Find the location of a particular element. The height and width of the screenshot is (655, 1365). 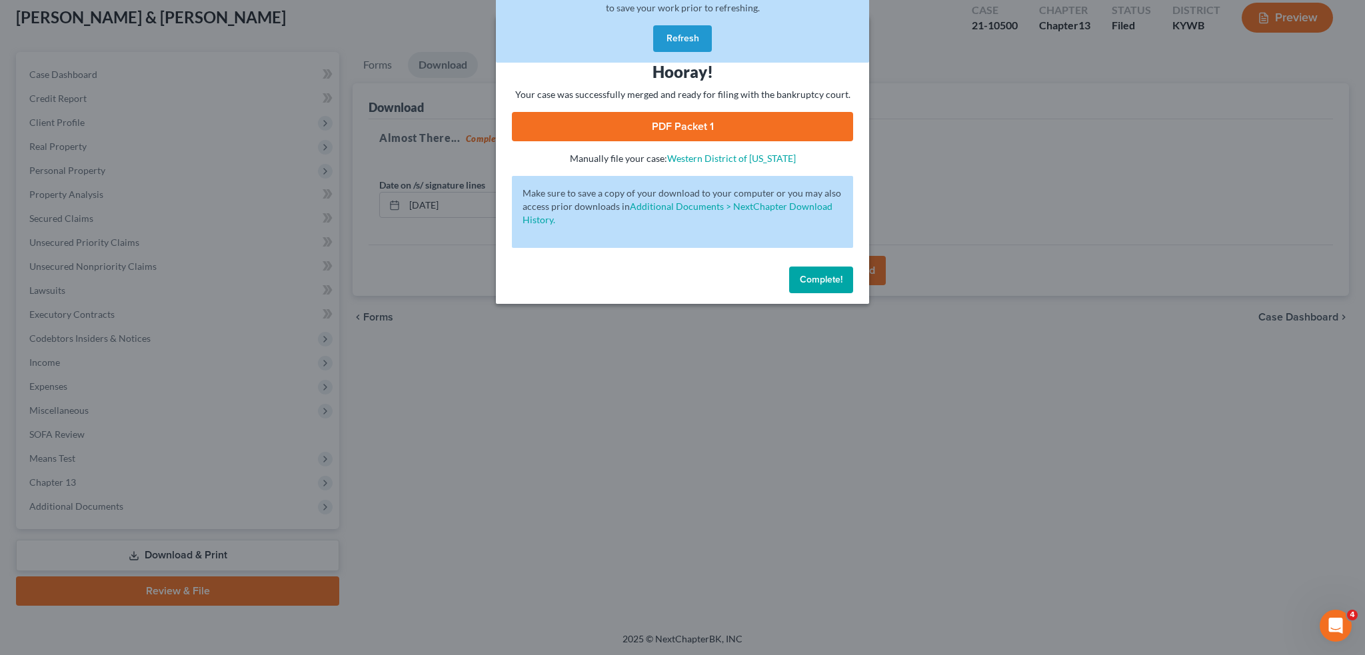

span: Complete! is located at coordinates (821, 279).